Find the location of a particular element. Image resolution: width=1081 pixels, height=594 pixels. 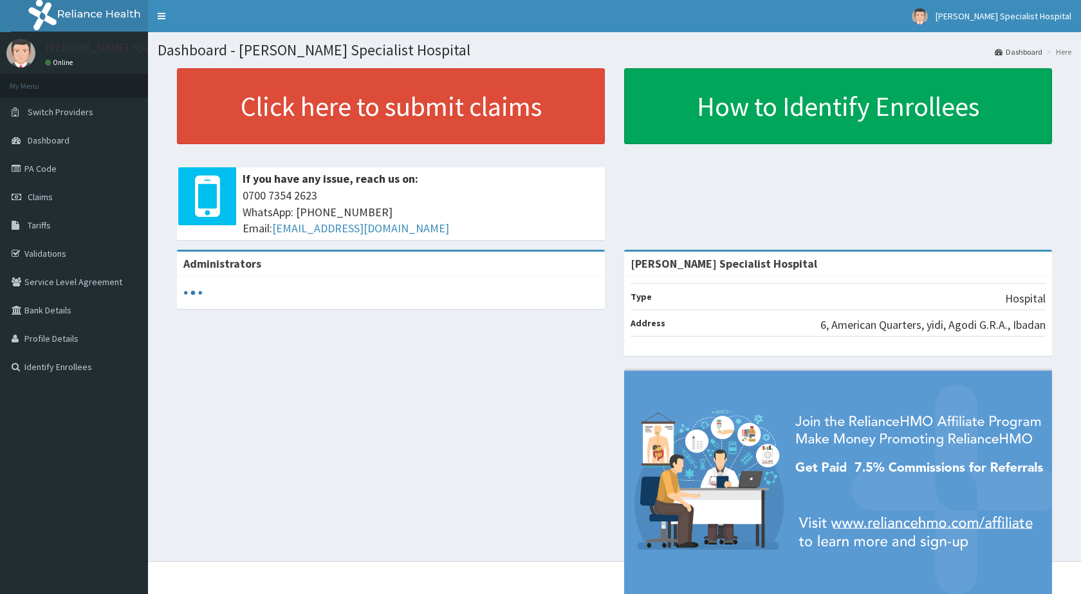

b: Address is located at coordinates (648, 323).